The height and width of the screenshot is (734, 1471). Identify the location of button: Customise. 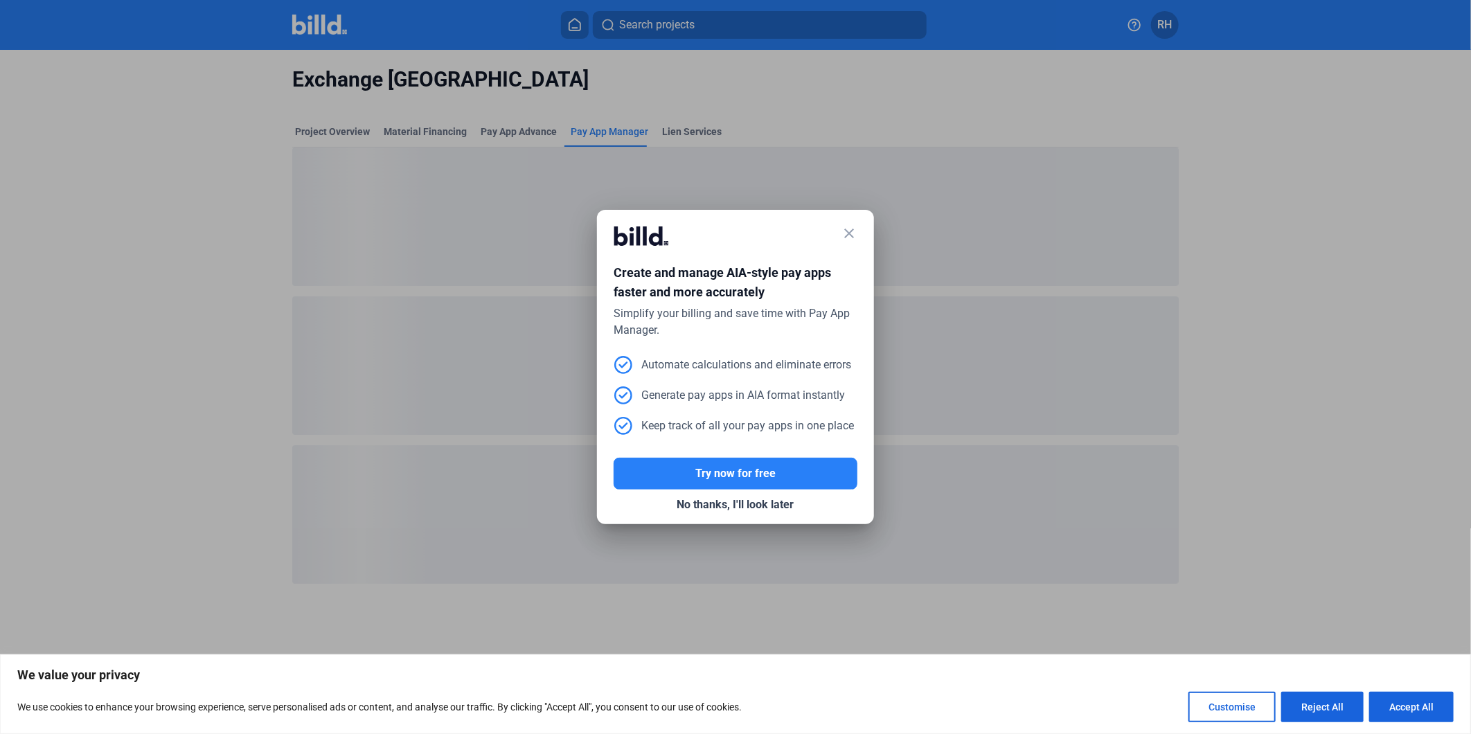
(1232, 707).